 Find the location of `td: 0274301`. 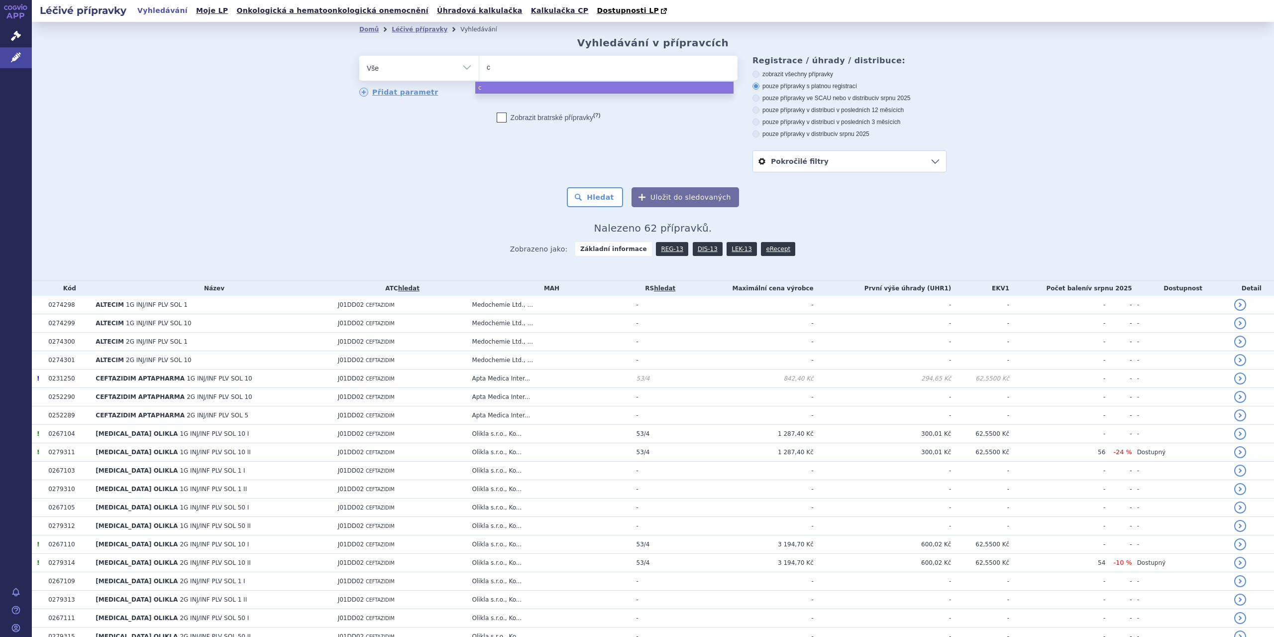

td: 0274301 is located at coordinates (67, 360).